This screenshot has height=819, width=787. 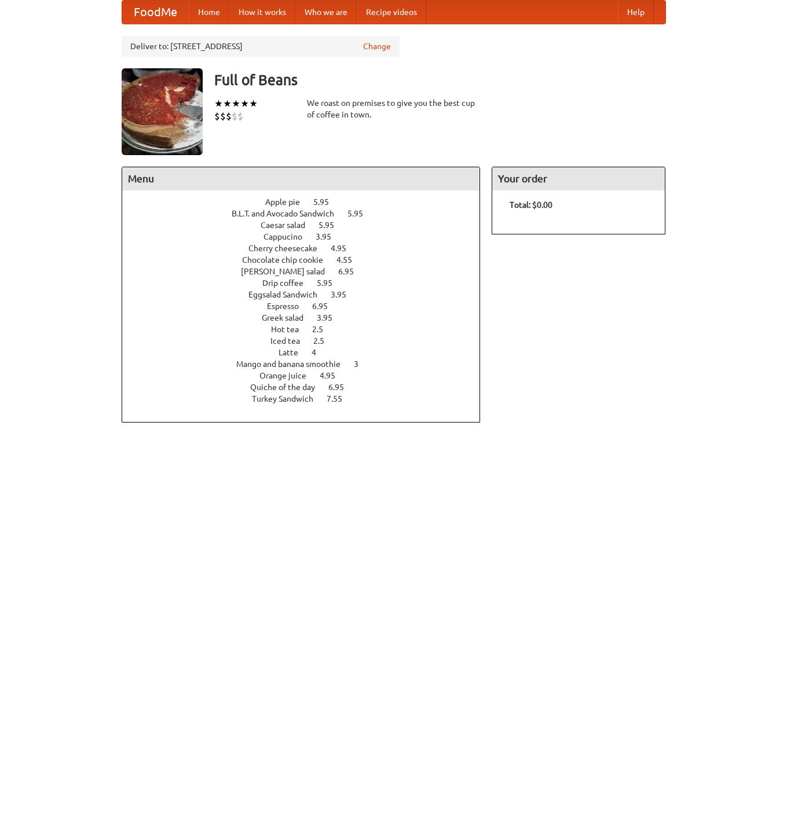 What do you see at coordinates (288, 399) in the screenshot?
I see `span: Turkey Sandwich` at bounding box center [288, 399].